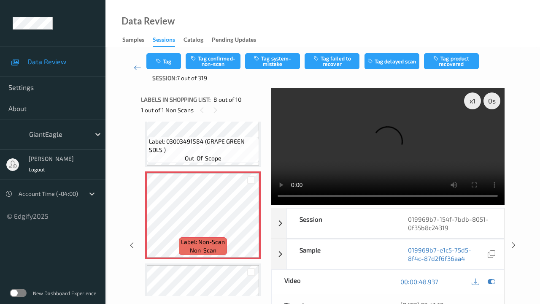  Describe the element at coordinates (203, 145) in the screenshot. I see `span: Label: 03003491584 (GRAPE GREEN SDLS )` at that location.